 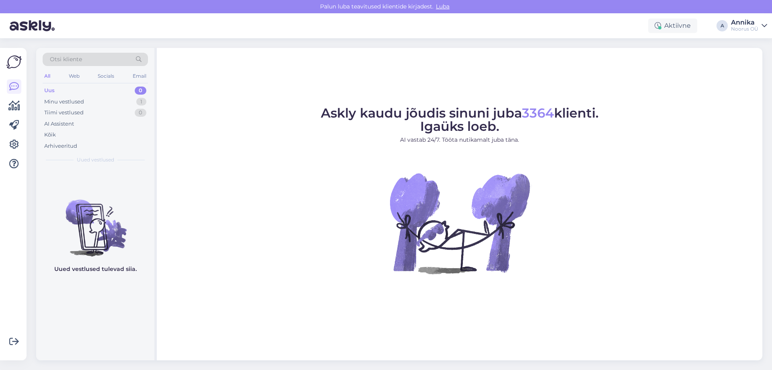 I want to click on div: 1, so click(x=141, y=102).